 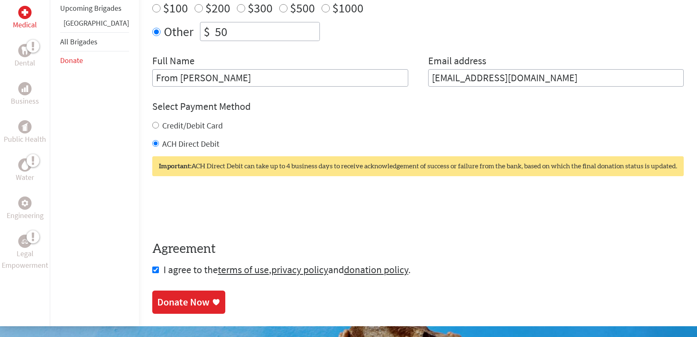 I want to click on a: WaterWater, so click(x=25, y=171).